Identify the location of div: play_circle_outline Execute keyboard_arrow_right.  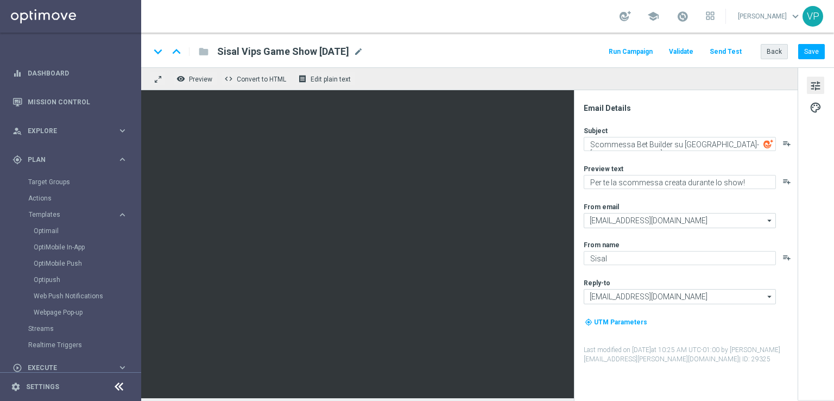
(70, 368).